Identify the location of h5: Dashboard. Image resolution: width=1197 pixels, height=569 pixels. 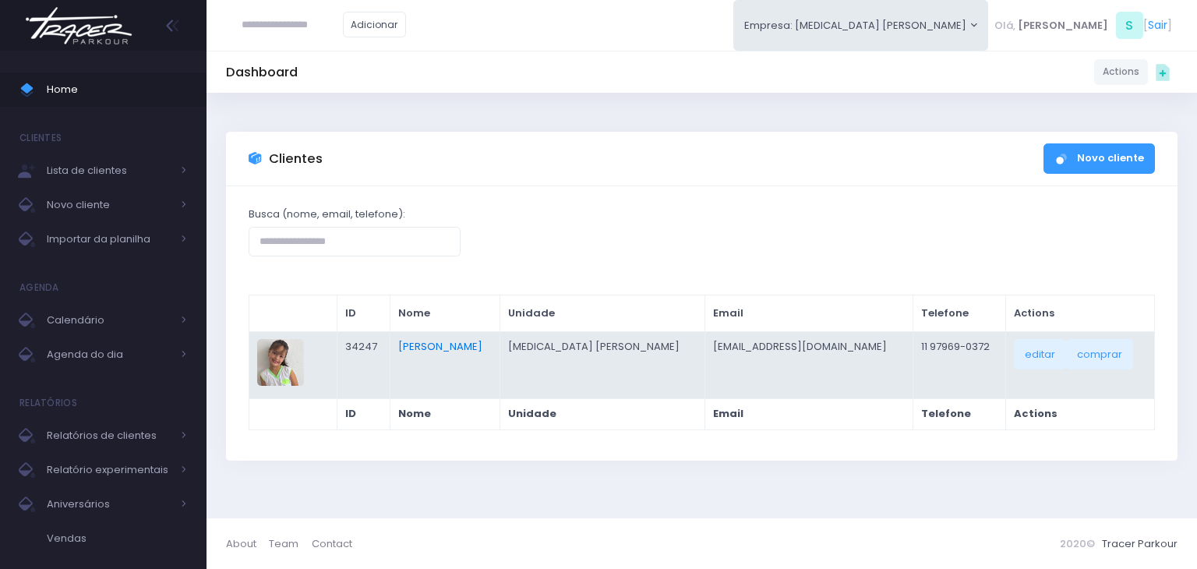
(262, 72).